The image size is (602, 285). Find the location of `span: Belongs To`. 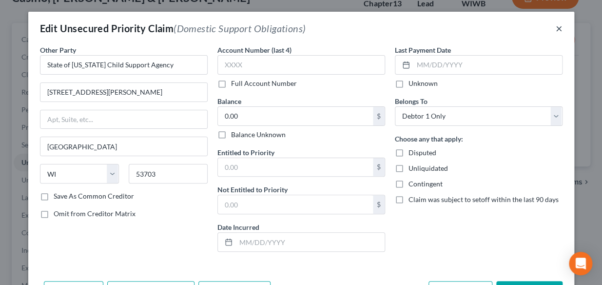

span: Belongs To is located at coordinates (411, 101).